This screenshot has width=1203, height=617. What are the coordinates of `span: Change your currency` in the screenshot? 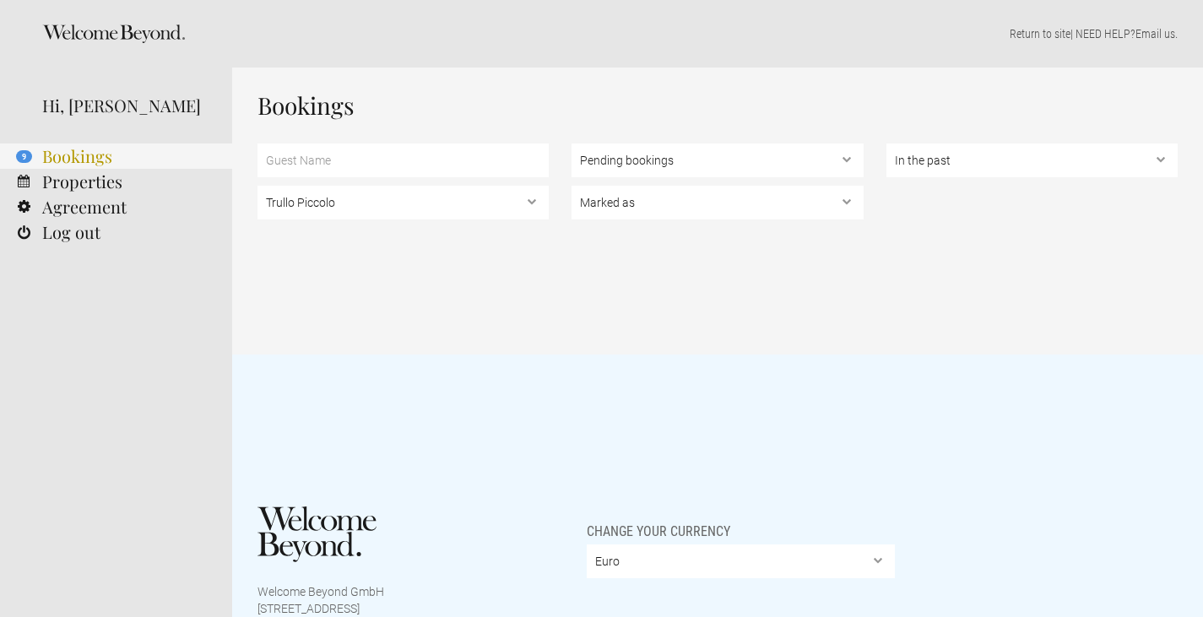 It's located at (658, 523).